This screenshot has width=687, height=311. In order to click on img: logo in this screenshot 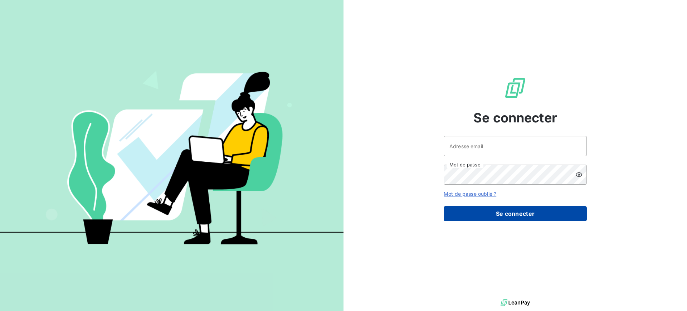, I will do `click(515, 303)`.